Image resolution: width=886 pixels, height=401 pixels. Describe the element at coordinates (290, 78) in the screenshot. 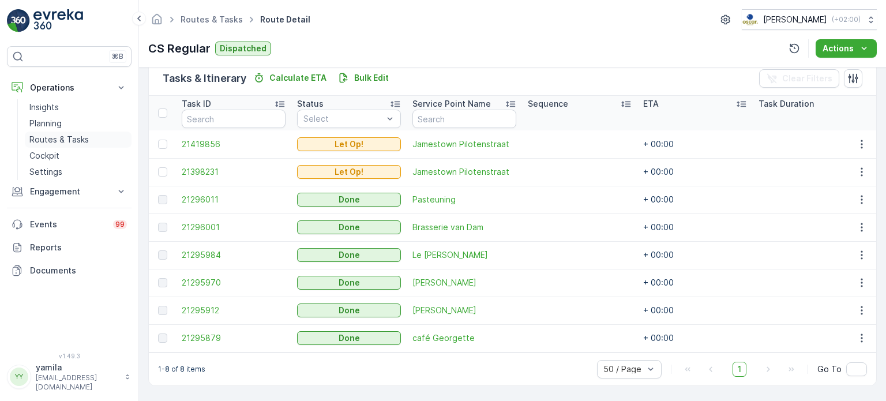

I see `button: Calculate ETA` at that location.